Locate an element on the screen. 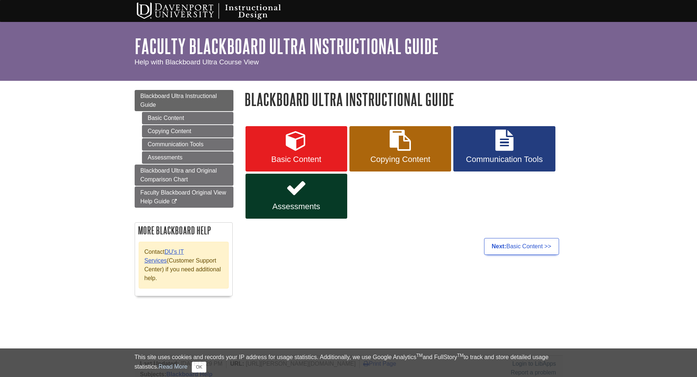 Image resolution: width=697 pixels, height=377 pixels. div: Guide Page Menu is located at coordinates (184, 197).